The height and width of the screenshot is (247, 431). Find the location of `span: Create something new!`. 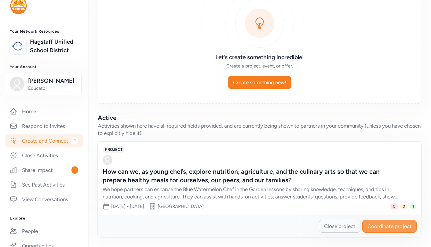

span: Create something new! is located at coordinates (259, 82).